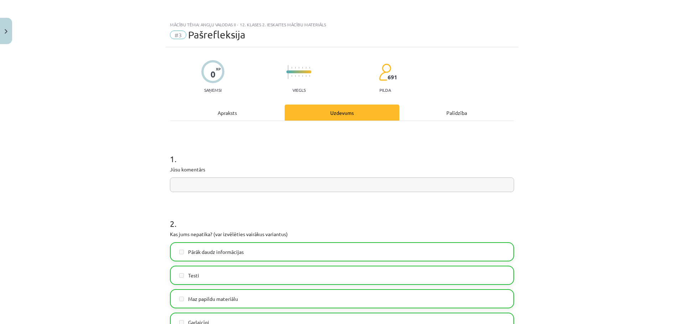 The image size is (684, 324). What do you see at coordinates (193, 276) in the screenshot?
I see `span: Testi` at bounding box center [193, 276].